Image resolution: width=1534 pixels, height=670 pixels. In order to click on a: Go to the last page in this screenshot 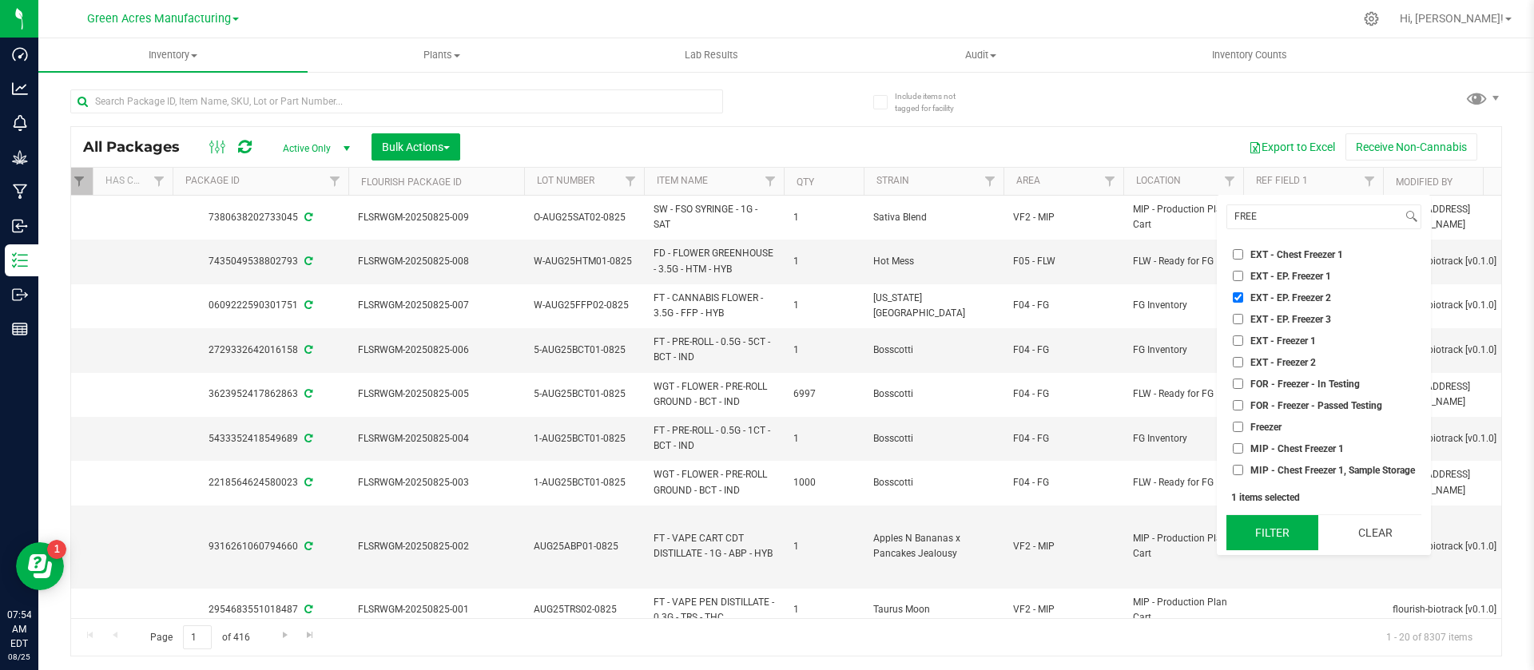, I will do `click(310, 636)`.